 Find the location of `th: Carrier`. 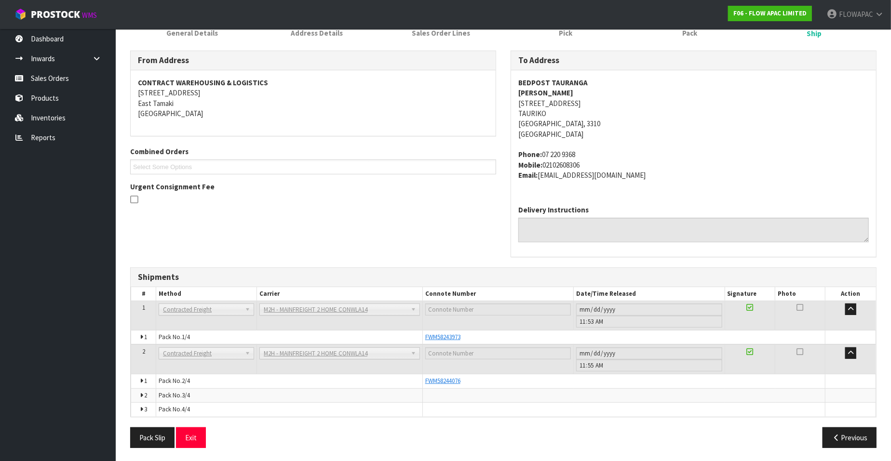

th: Carrier is located at coordinates (340, 294).